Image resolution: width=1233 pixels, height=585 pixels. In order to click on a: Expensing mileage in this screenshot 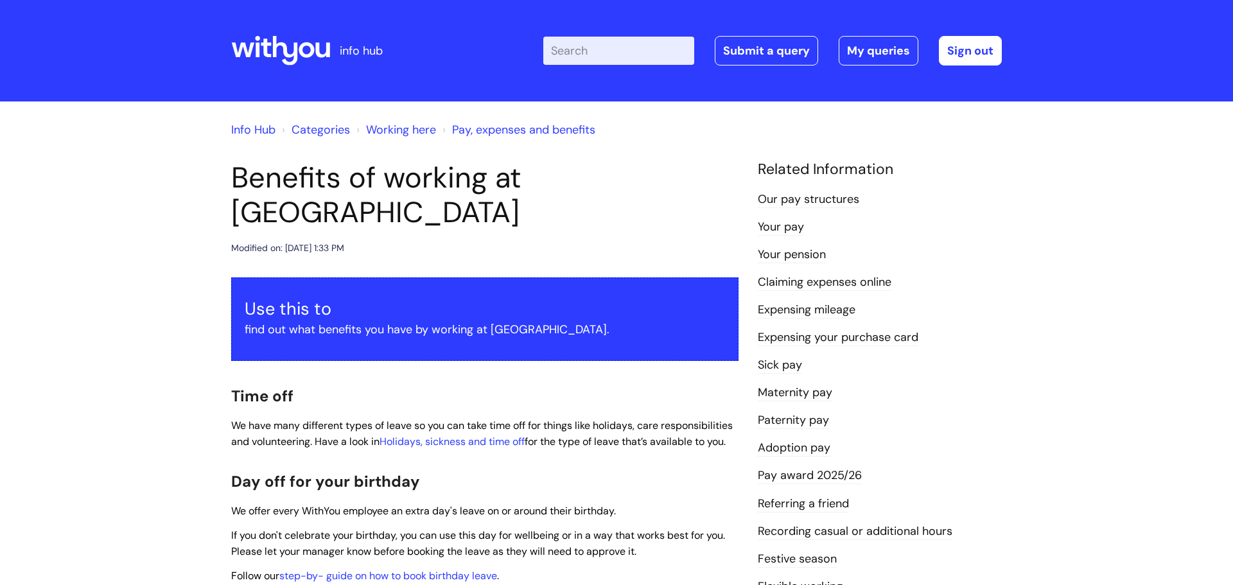, I will do `click(806, 310)`.